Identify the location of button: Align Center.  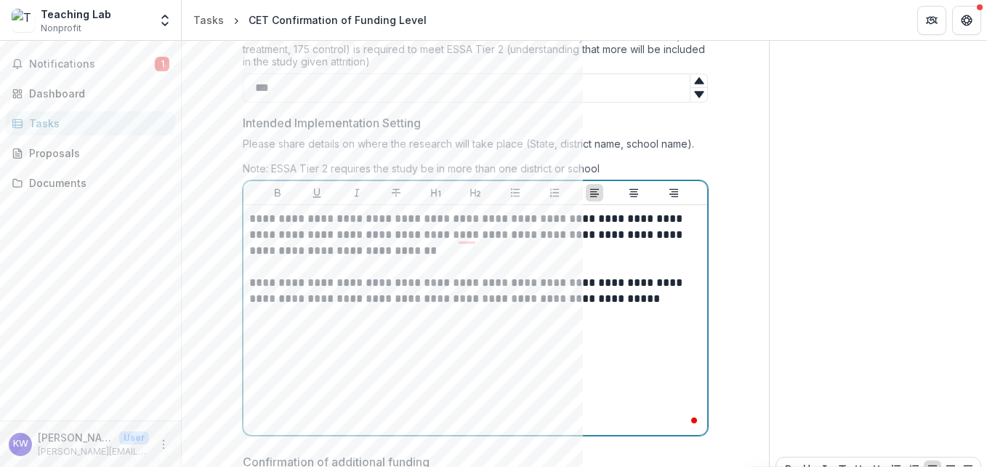
(634, 193).